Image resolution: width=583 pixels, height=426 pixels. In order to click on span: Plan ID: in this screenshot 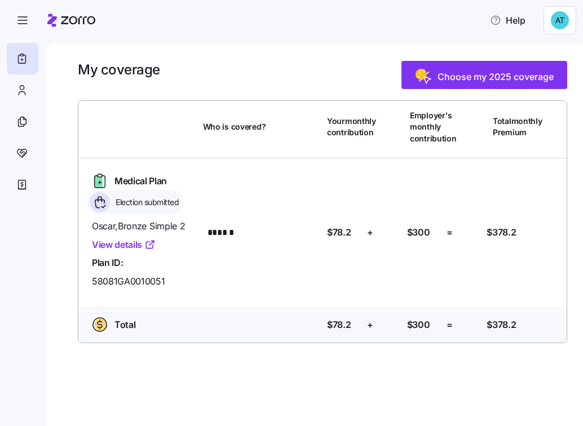, I will do `click(107, 263)`.